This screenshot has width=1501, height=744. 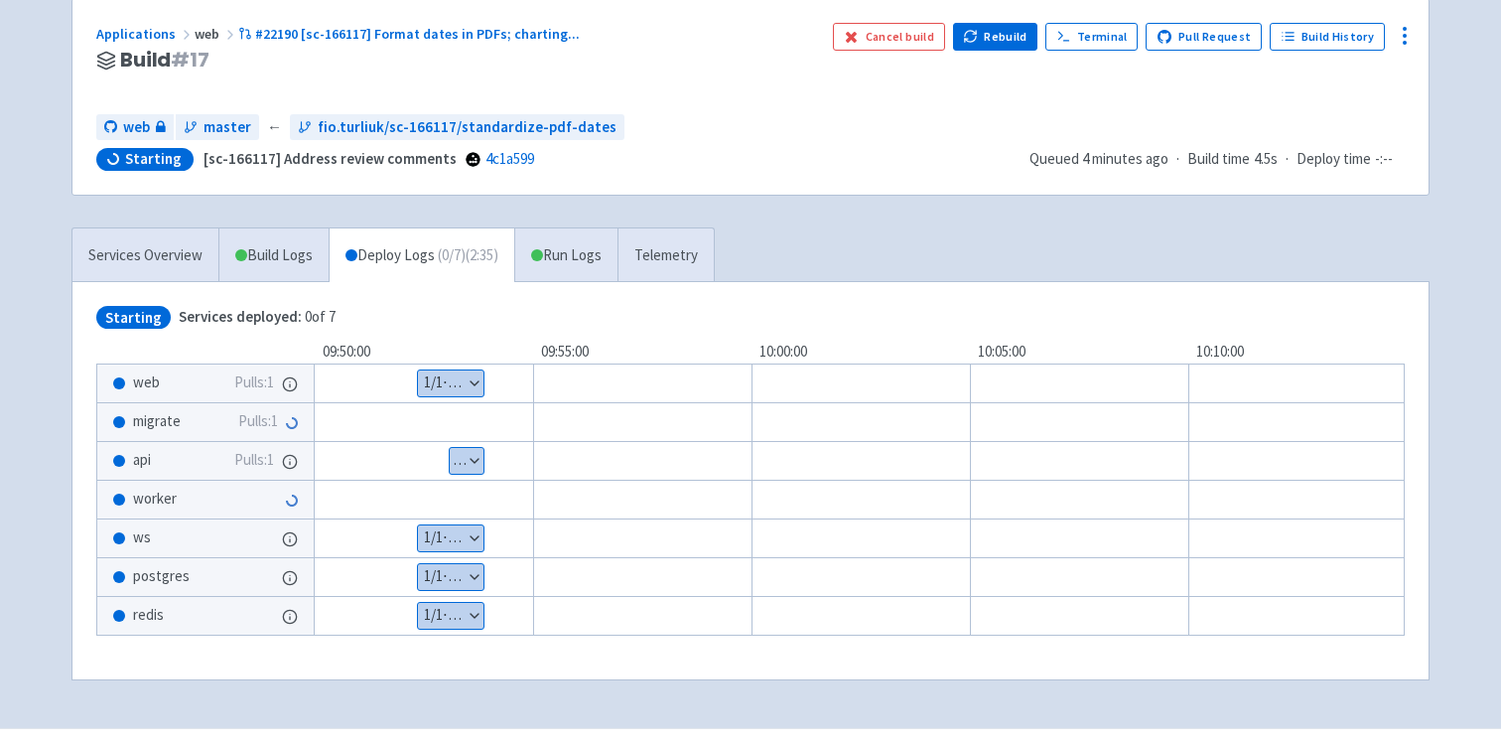 I want to click on span: worker, so click(x=155, y=498).